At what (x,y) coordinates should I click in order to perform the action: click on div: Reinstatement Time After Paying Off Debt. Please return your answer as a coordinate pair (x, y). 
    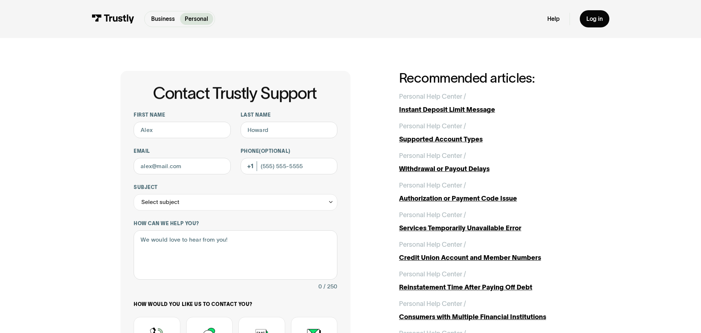
    Looking at the image, I should click on (490, 287).